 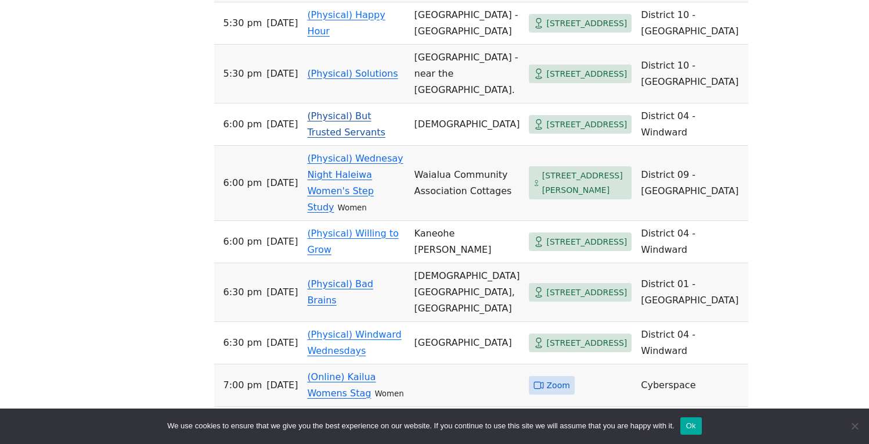 I want to click on a: (Physical) Wednesay Night Haleiwa Women's Step Study, so click(x=355, y=182).